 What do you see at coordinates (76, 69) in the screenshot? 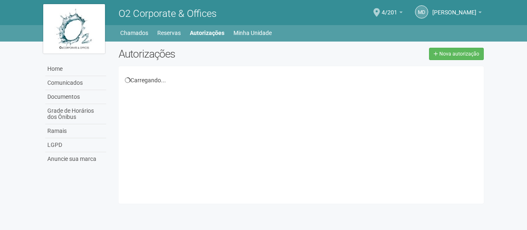
I see `a: Home` at bounding box center [76, 69].